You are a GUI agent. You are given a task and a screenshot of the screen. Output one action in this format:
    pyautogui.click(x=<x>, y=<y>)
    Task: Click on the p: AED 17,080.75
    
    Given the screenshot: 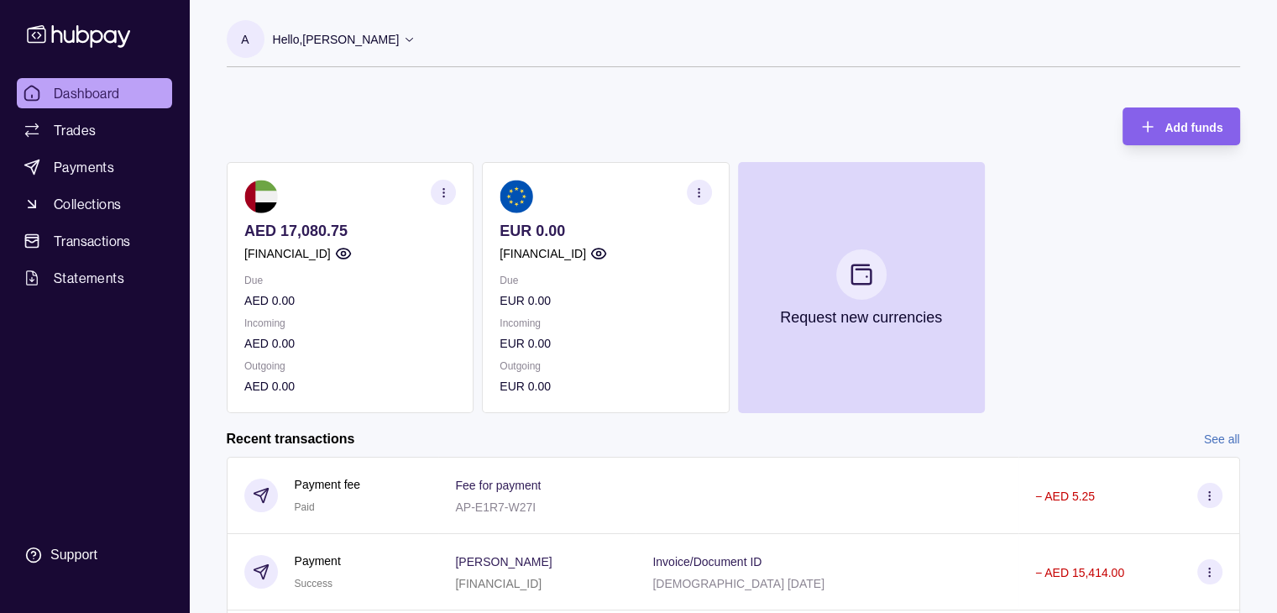 What is the action you would take?
    pyautogui.click(x=350, y=231)
    